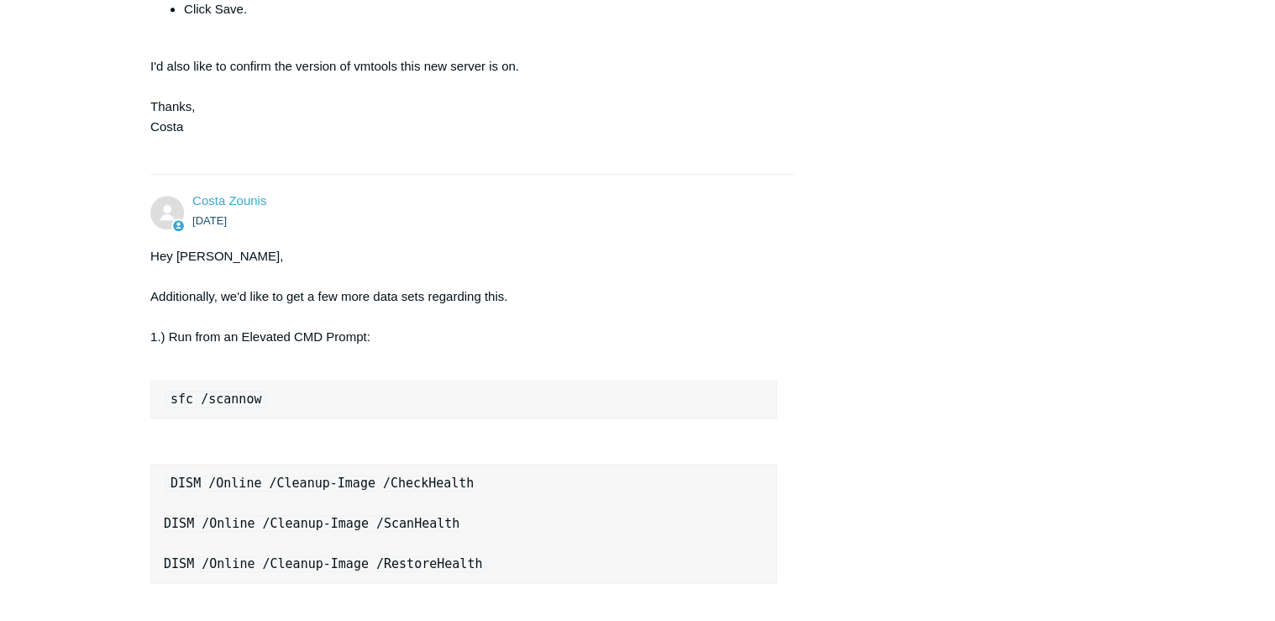 The height and width of the screenshot is (621, 1275). Describe the element at coordinates (216, 399) in the screenshot. I see `code: sfc /scannow` at that location.